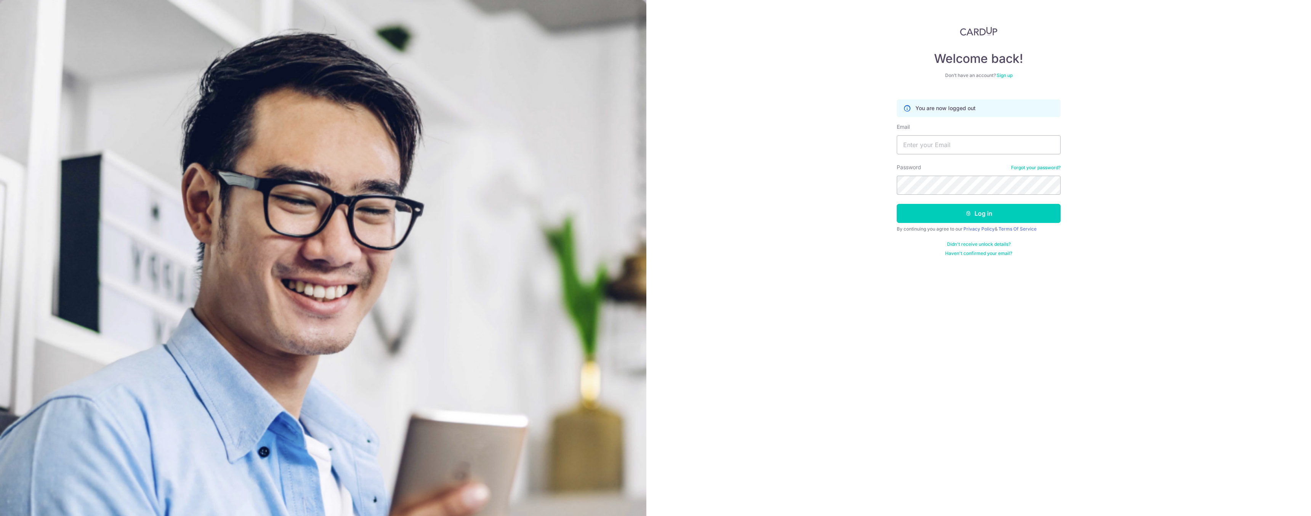 The width and height of the screenshot is (1311, 516). What do you see at coordinates (978, 75) in the screenshot?
I see `div: Don’t have an account?` at bounding box center [978, 75].